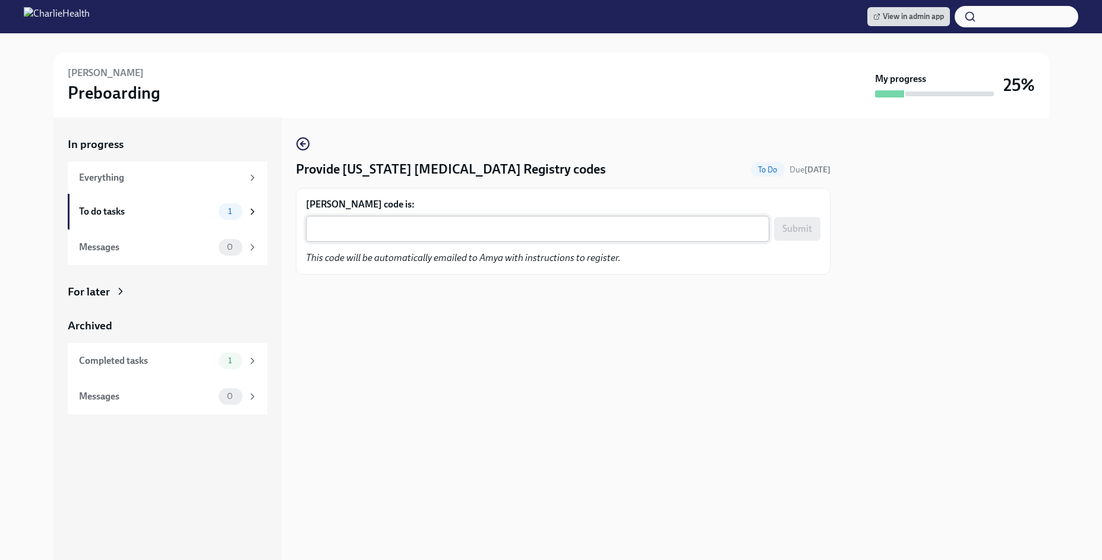  What do you see at coordinates (908, 17) in the screenshot?
I see `a: View in admin app` at bounding box center [908, 17].